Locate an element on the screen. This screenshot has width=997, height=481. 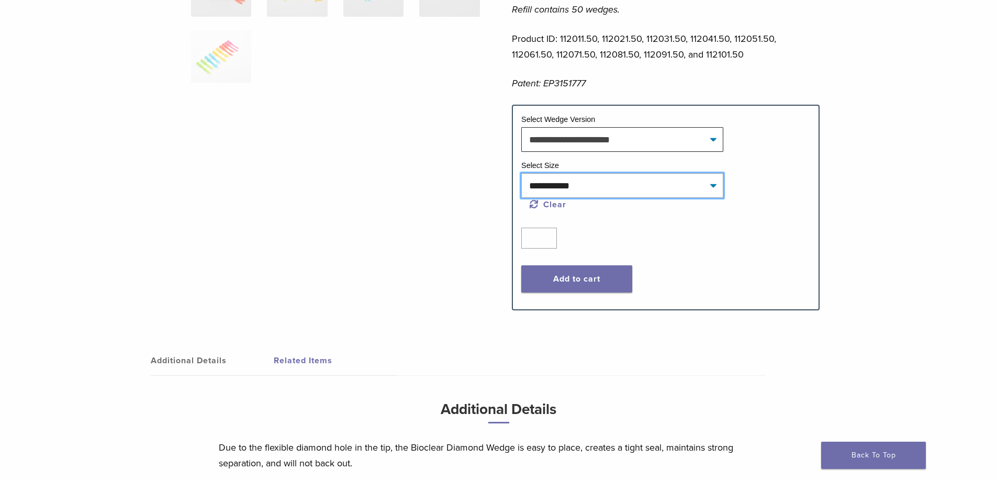
button: Add to cart is located at coordinates (577, 279).